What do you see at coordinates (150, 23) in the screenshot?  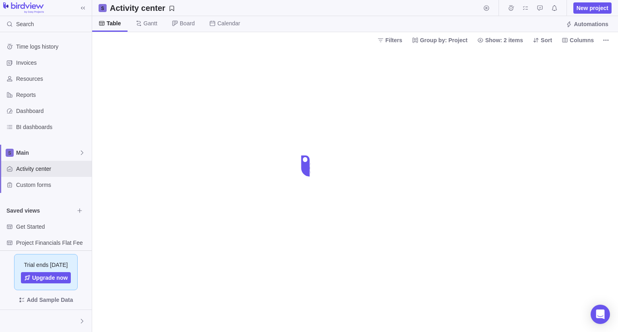 I see `span: Gantt` at bounding box center [150, 23].